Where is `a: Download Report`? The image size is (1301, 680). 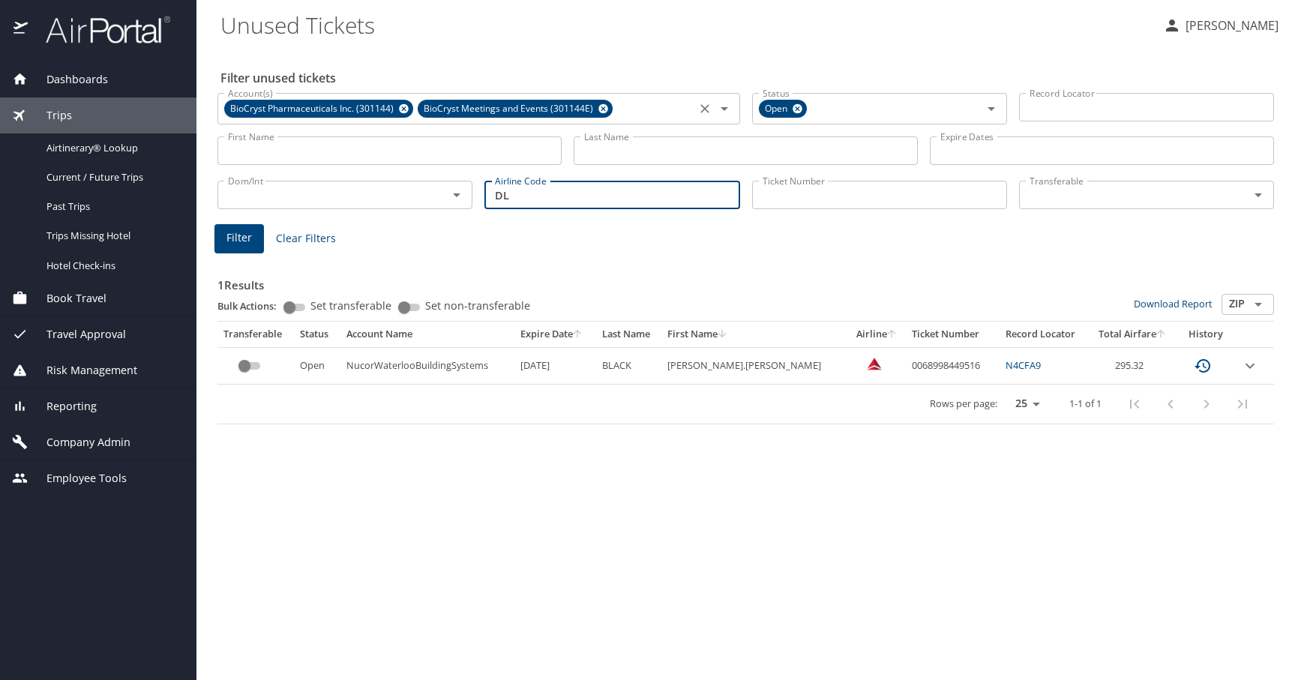
a: Download Report is located at coordinates (1172, 304).